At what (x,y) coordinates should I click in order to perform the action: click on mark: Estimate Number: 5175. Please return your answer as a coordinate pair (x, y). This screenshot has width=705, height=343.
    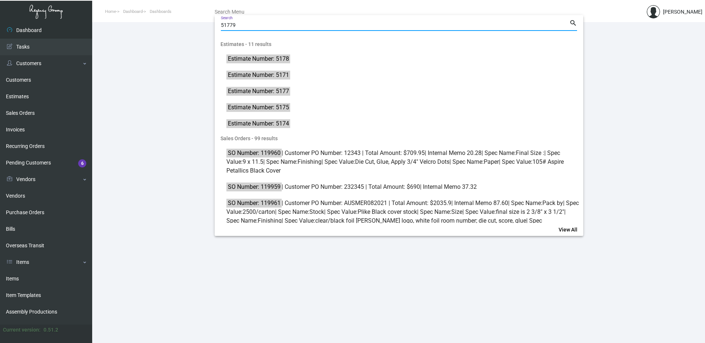
    Looking at the image, I should click on (258, 107).